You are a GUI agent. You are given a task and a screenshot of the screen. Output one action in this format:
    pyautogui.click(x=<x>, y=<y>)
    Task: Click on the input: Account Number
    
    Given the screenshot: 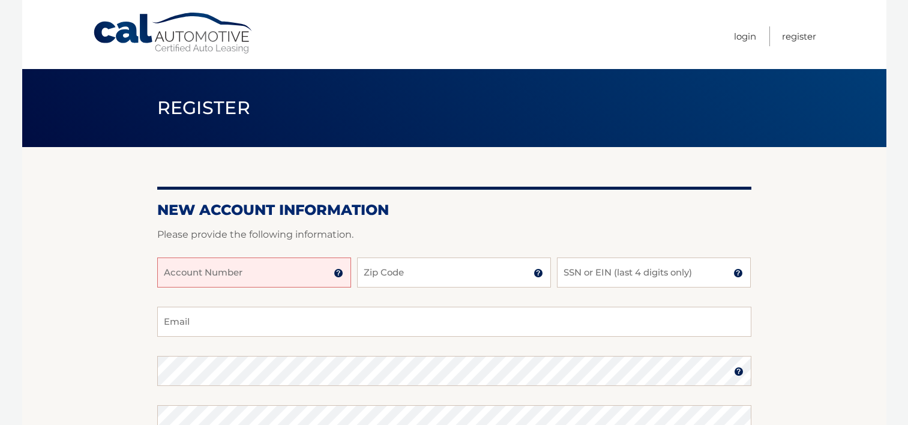 What is the action you would take?
    pyautogui.click(x=254, y=272)
    